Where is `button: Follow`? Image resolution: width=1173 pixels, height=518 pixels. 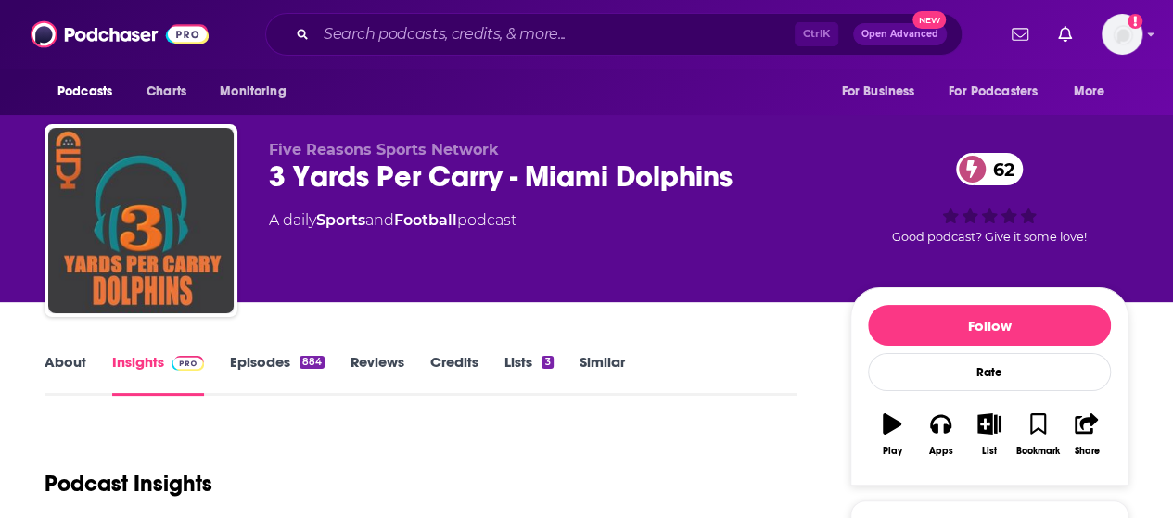
button: Follow is located at coordinates (989, 325).